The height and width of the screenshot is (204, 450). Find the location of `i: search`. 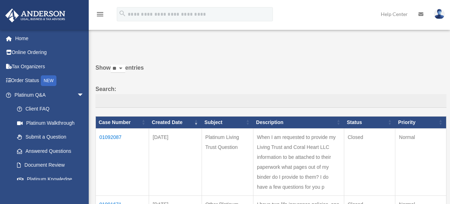

i: search is located at coordinates (122, 13).